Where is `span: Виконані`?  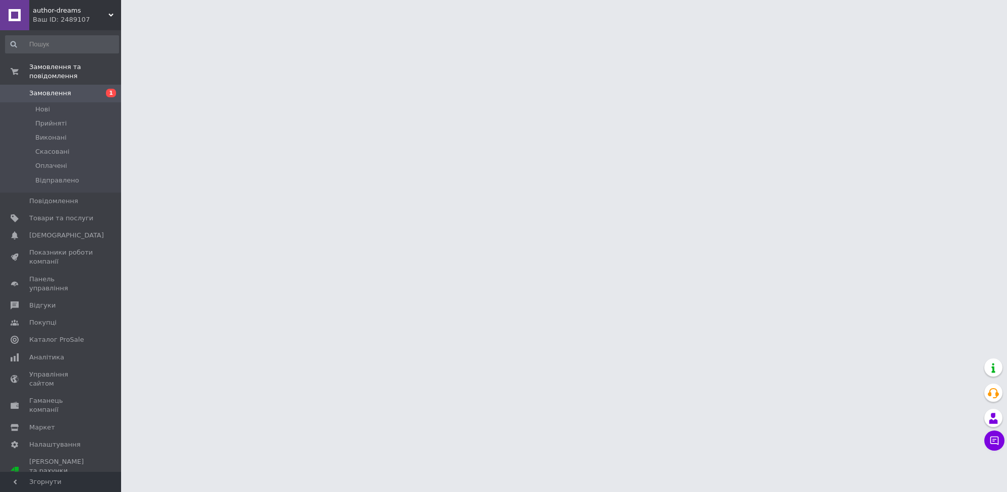 span: Виконані is located at coordinates (51, 138).